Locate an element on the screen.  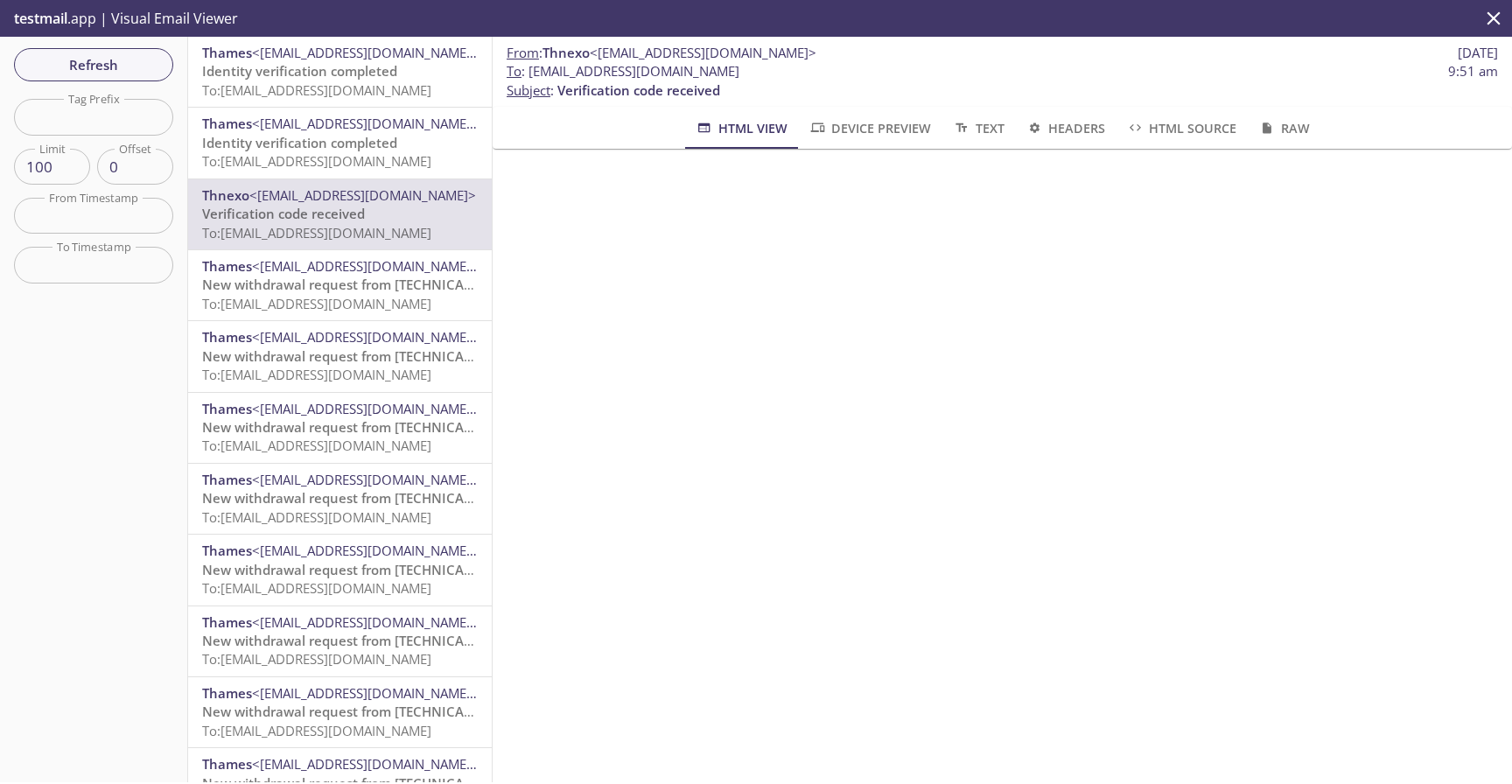
span: HTML Source is located at coordinates (1181, 127).